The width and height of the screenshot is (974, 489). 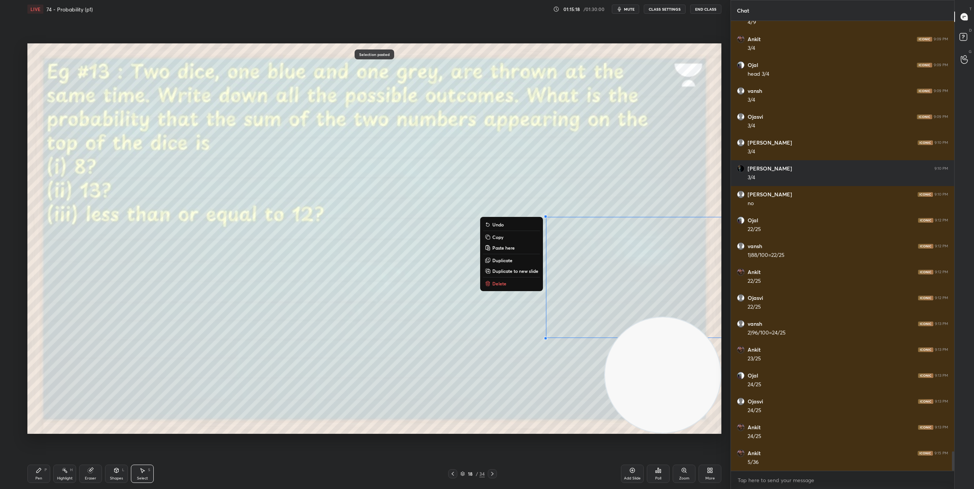 What do you see at coordinates (503, 248) in the screenshot?
I see `p: Paste here` at bounding box center [503, 248].